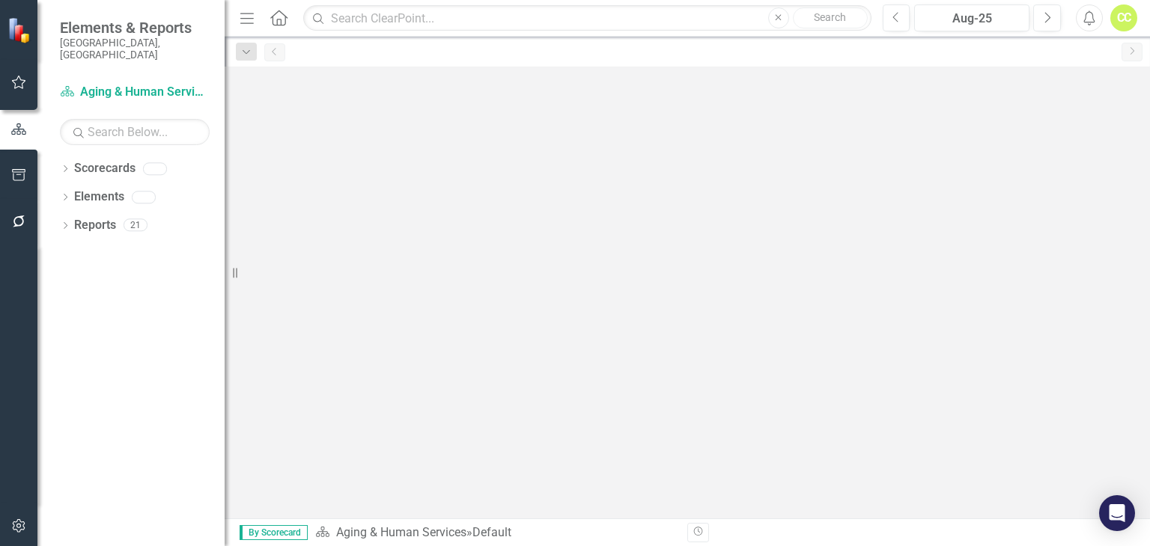 Image resolution: width=1150 pixels, height=546 pixels. I want to click on input: Search ClearPoint..., so click(587, 18).